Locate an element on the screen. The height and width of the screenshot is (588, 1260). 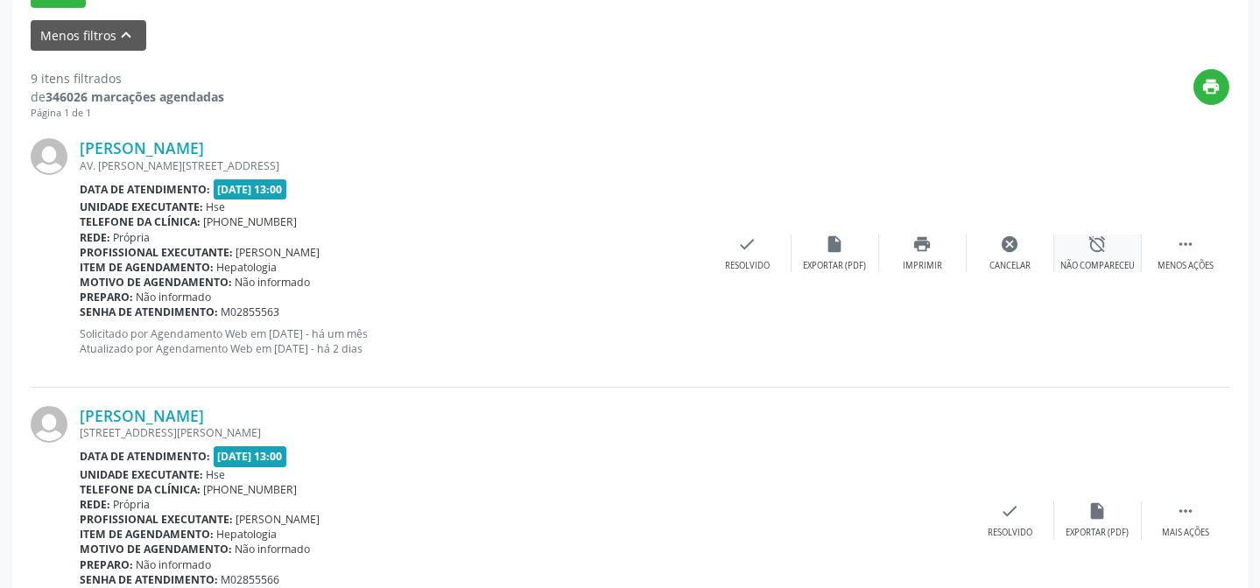
i: cancel is located at coordinates (1010, 244).